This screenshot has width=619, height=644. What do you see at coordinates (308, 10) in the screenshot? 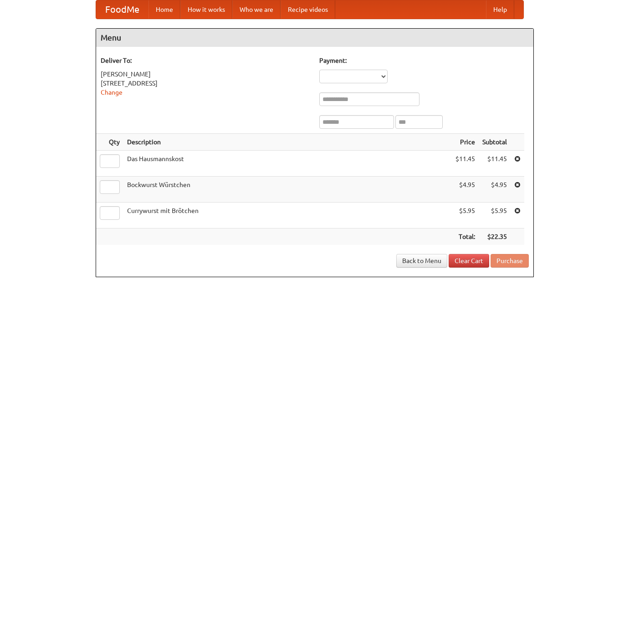
I see `a: Recipe videos` at bounding box center [308, 10].